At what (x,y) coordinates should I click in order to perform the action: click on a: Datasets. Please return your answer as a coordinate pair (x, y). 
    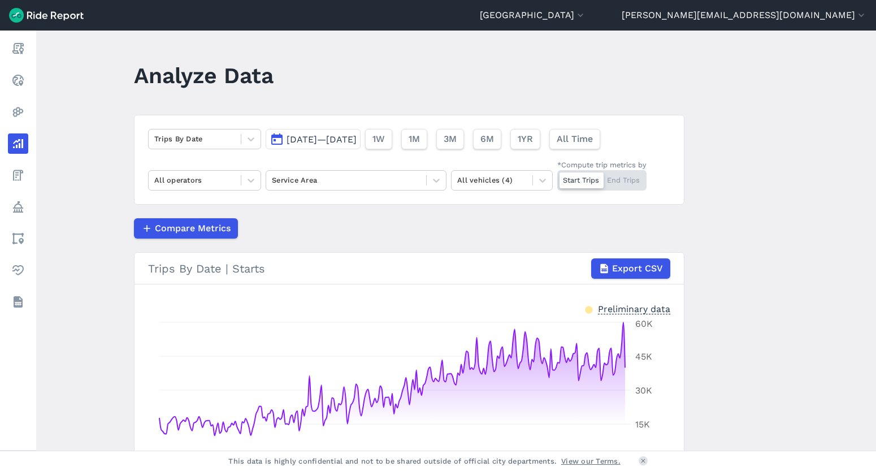
    Looking at the image, I should click on (18, 302).